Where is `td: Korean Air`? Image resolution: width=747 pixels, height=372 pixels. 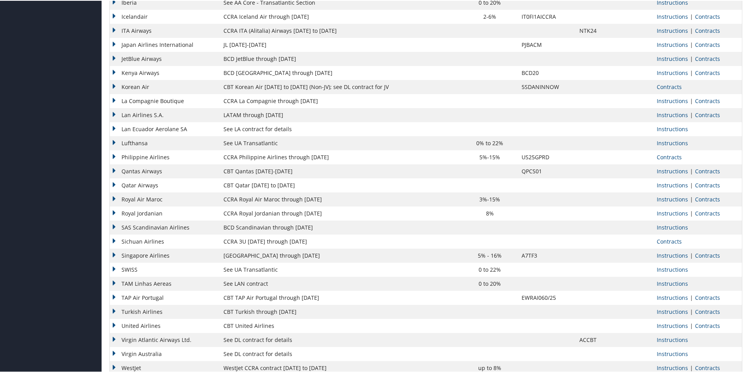
td: Korean Air is located at coordinates (164, 86).